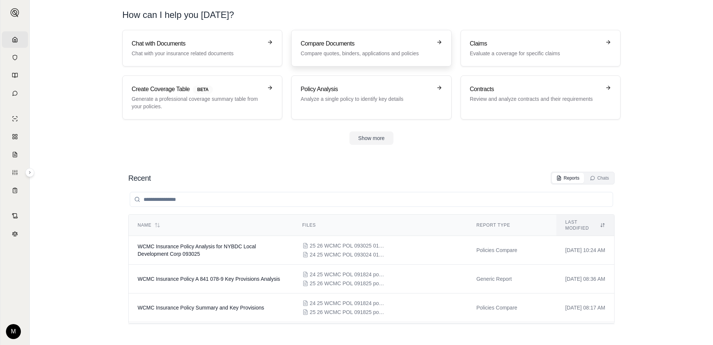 Image resolution: width=713 pixels, height=345 pixels. What do you see at coordinates (197, 44) in the screenshot?
I see `h3: Chat with Documents` at bounding box center [197, 44].